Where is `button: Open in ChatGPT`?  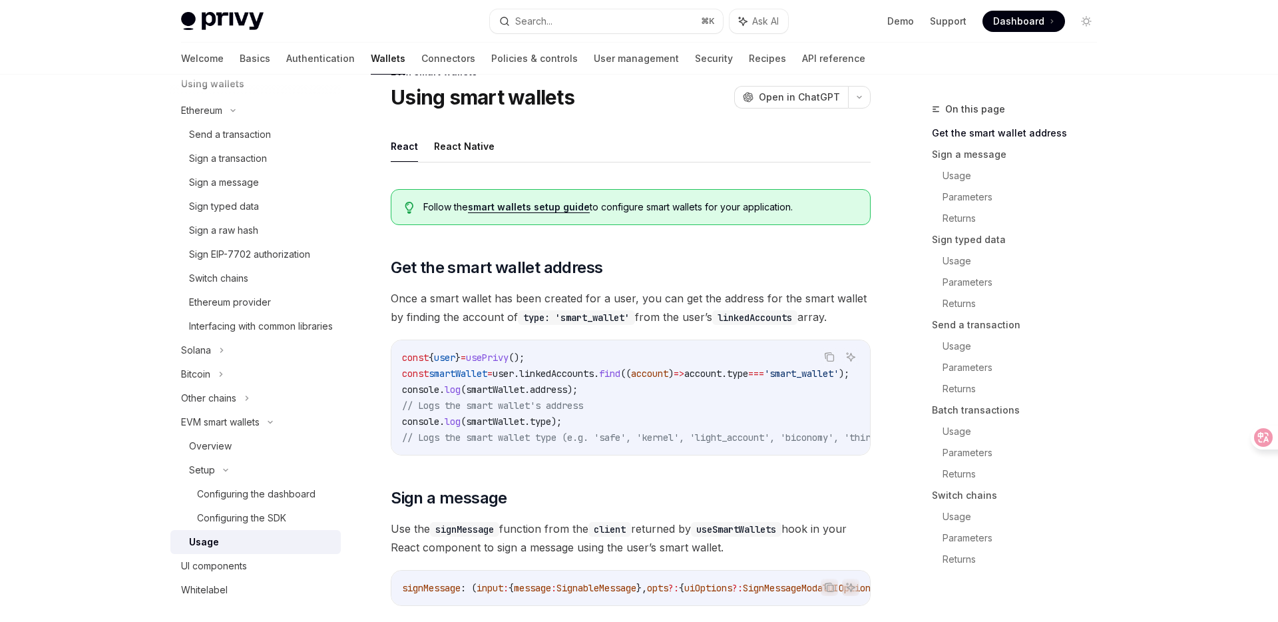
button: Open in ChatGPT is located at coordinates (791, 97).